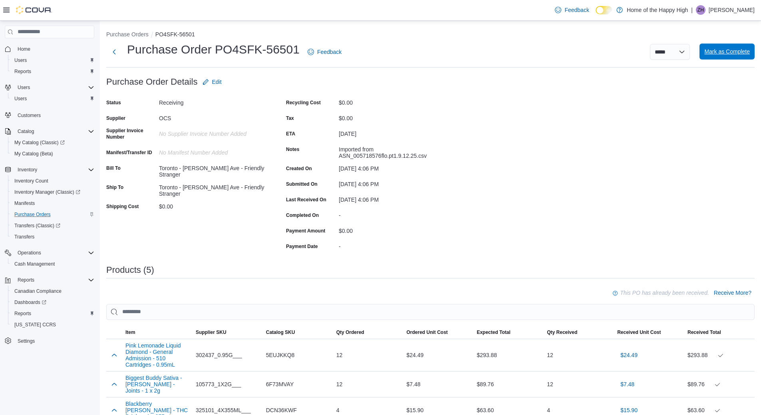  I want to click on img: Cova, so click(34, 10).